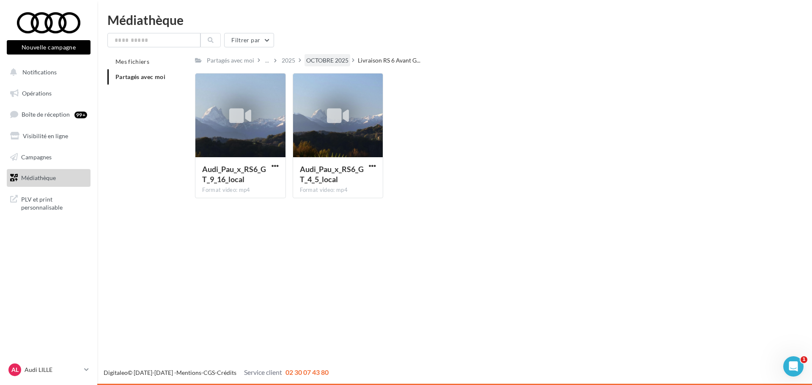 This screenshot has width=812, height=385. Describe the element at coordinates (45, 136) in the screenshot. I see `span: Visibilité en ligne` at that location.